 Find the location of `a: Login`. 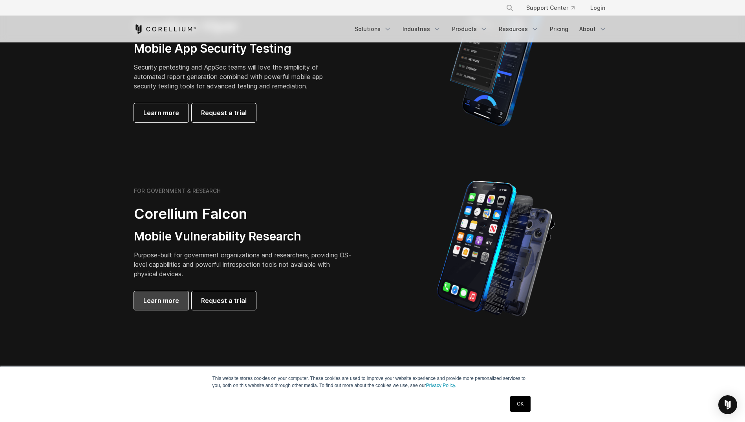

a: Login is located at coordinates (598, 8).